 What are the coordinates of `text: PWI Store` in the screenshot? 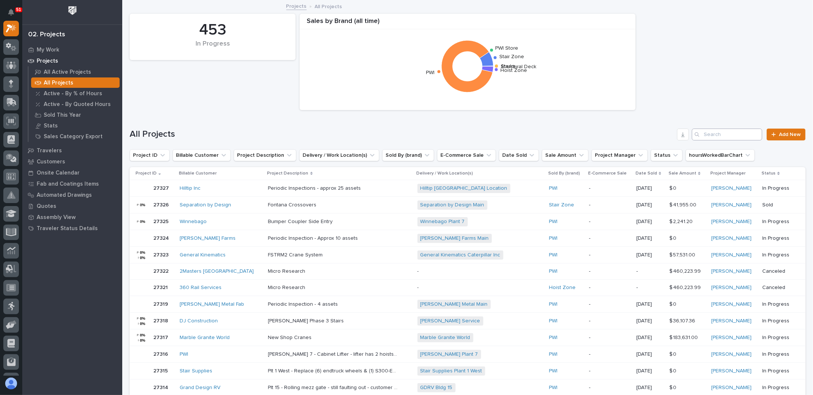 It's located at (506, 48).